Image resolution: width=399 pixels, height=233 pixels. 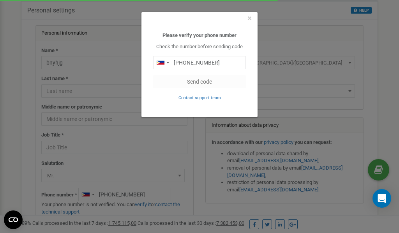 What do you see at coordinates (199, 98) in the screenshot?
I see `small: Contact support team` at bounding box center [199, 98].